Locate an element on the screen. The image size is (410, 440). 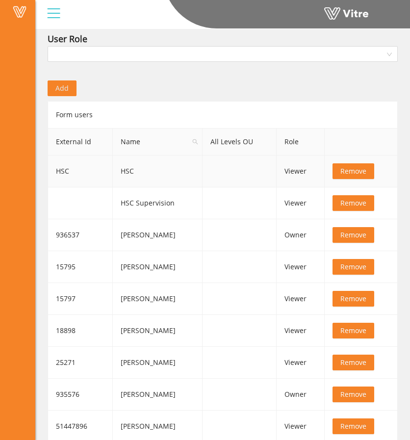
th: All Levels OU is located at coordinates (239, 142).